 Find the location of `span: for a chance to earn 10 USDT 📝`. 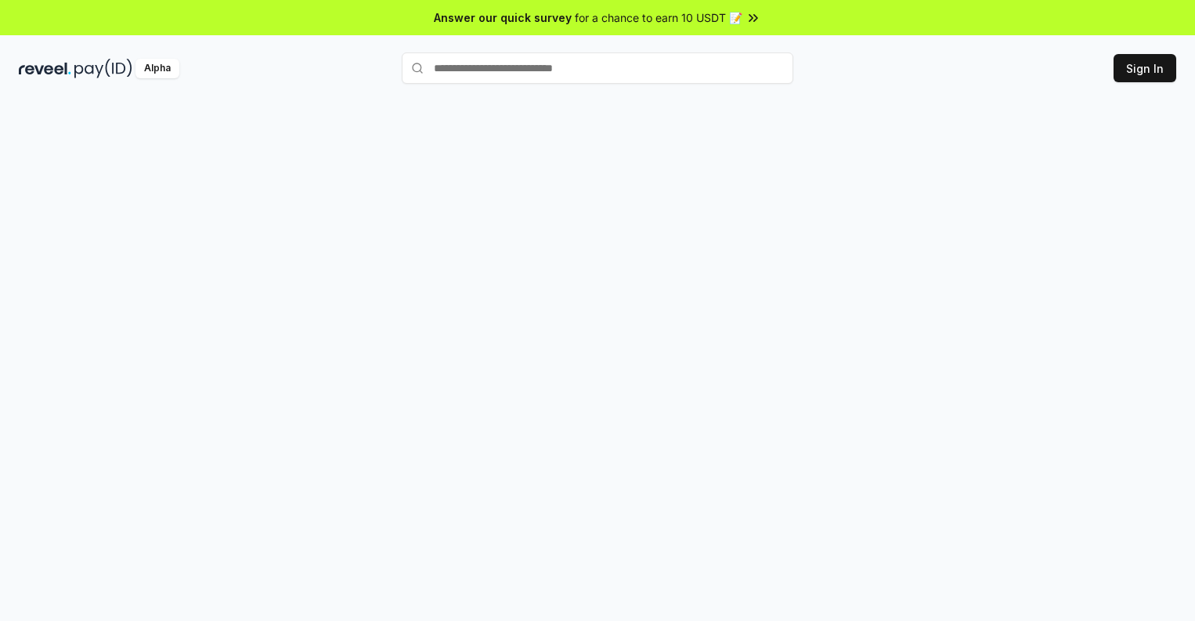

span: for a chance to earn 10 USDT 📝 is located at coordinates (659, 17).